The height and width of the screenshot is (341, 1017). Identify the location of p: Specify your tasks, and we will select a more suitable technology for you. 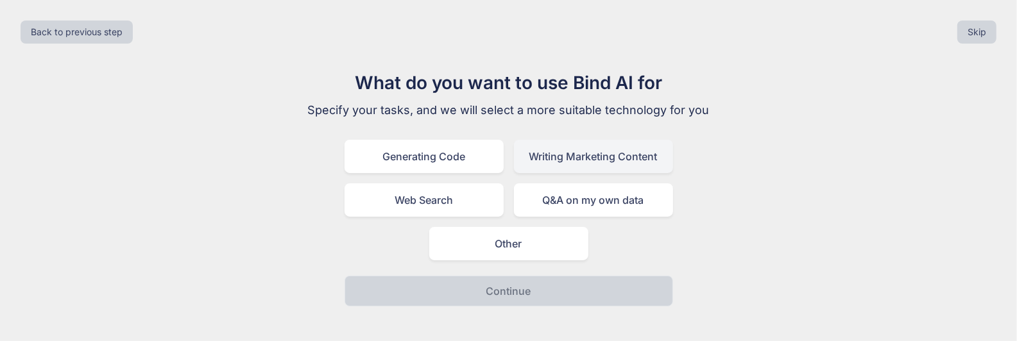
(509, 110).